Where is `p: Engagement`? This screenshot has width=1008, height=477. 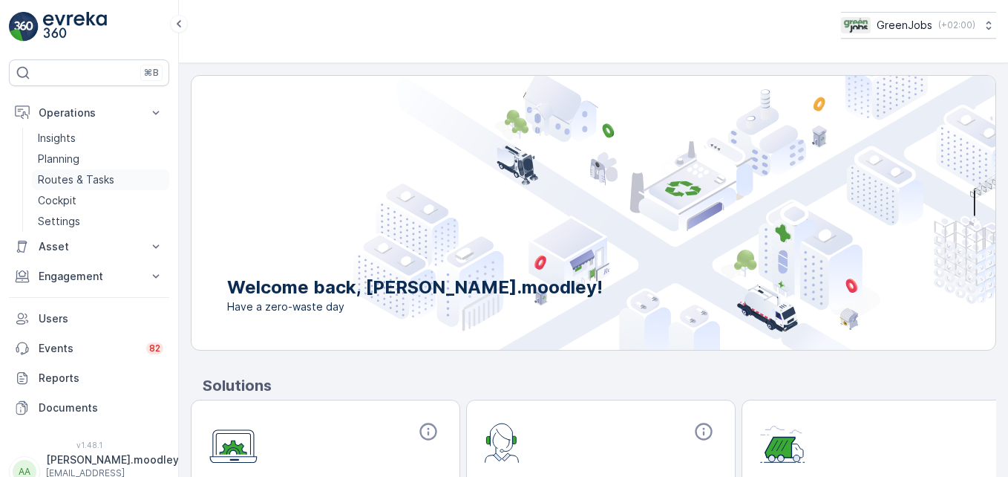 p: Engagement is located at coordinates (89, 276).